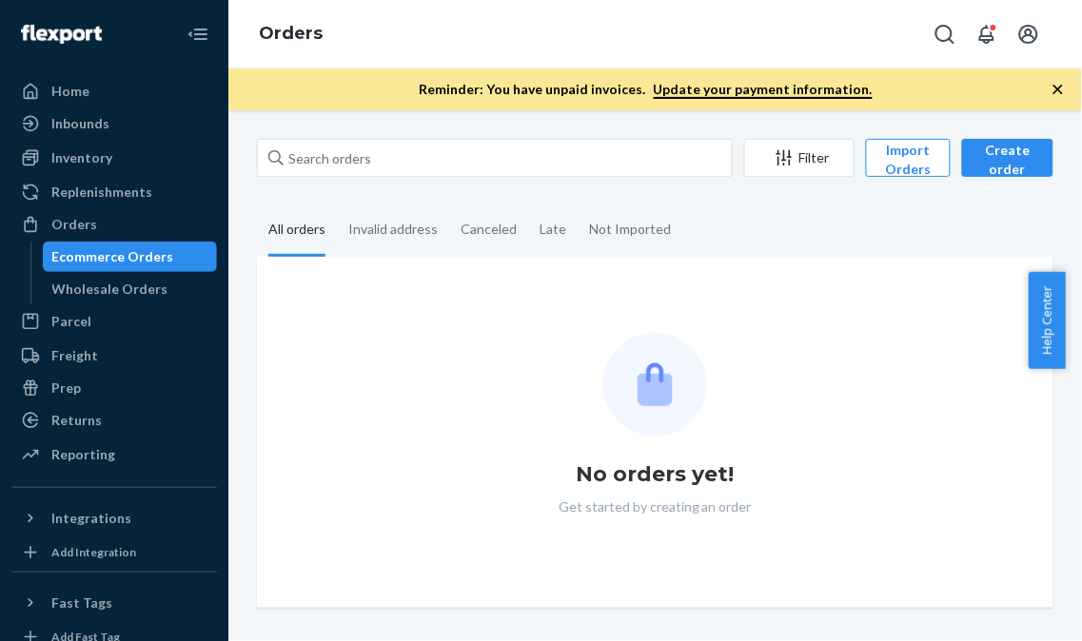 The height and width of the screenshot is (641, 1082). What do you see at coordinates (114, 158) in the screenshot?
I see `a: Inventory` at bounding box center [114, 158].